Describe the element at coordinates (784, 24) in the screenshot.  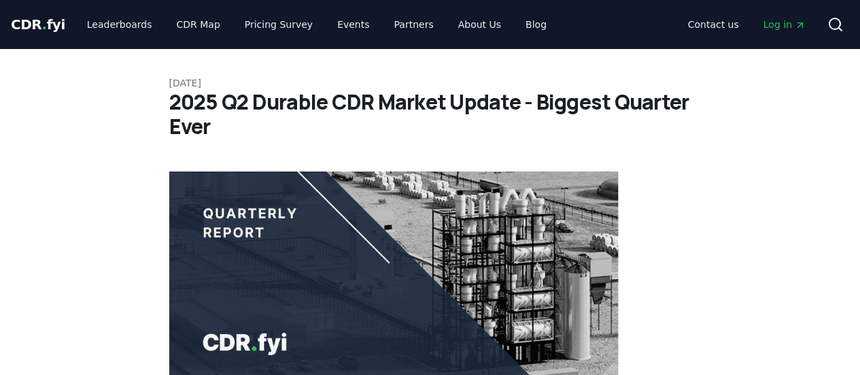
I see `a: Log in` at that location.